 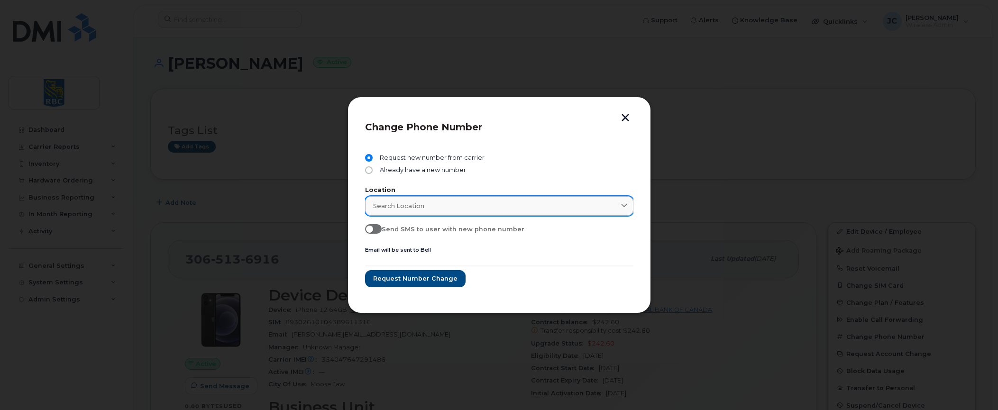 What do you see at coordinates (431, 158) in the screenshot?
I see `span: Request new number from carrier` at bounding box center [431, 158].